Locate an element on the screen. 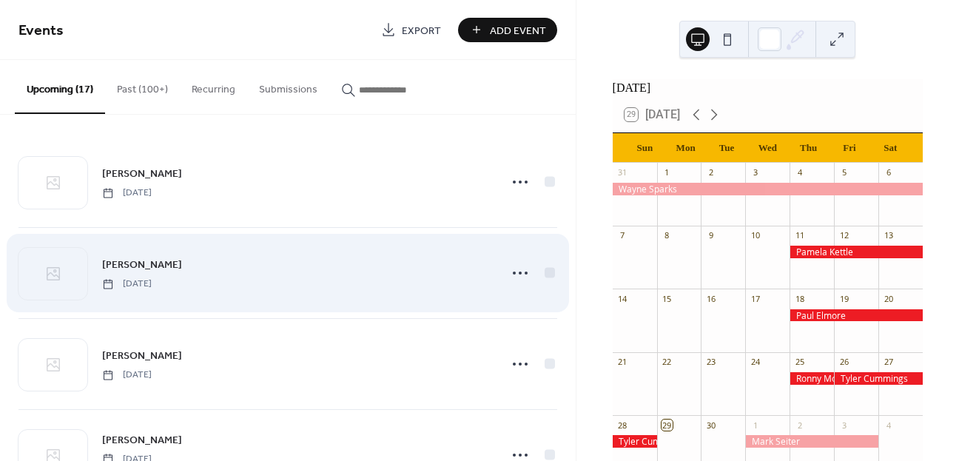  div: 15 is located at coordinates (667, 298).